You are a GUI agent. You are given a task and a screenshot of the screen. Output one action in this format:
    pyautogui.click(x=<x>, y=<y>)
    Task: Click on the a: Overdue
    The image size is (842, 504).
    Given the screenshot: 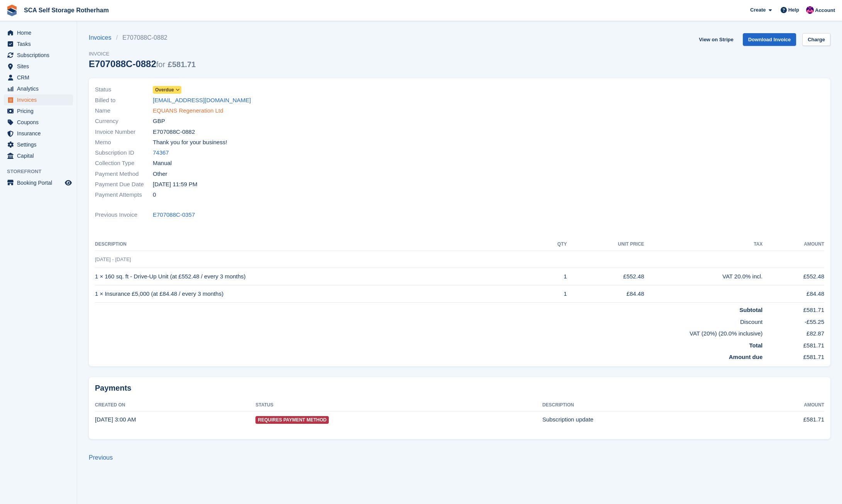 What is the action you would take?
    pyautogui.click(x=167, y=90)
    